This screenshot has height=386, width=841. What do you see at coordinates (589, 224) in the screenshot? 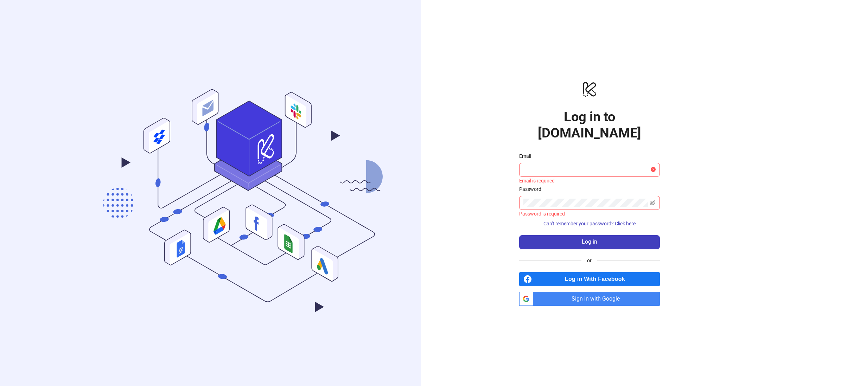
I see `button: Can't remember your password? Click here` at bounding box center [589, 224].